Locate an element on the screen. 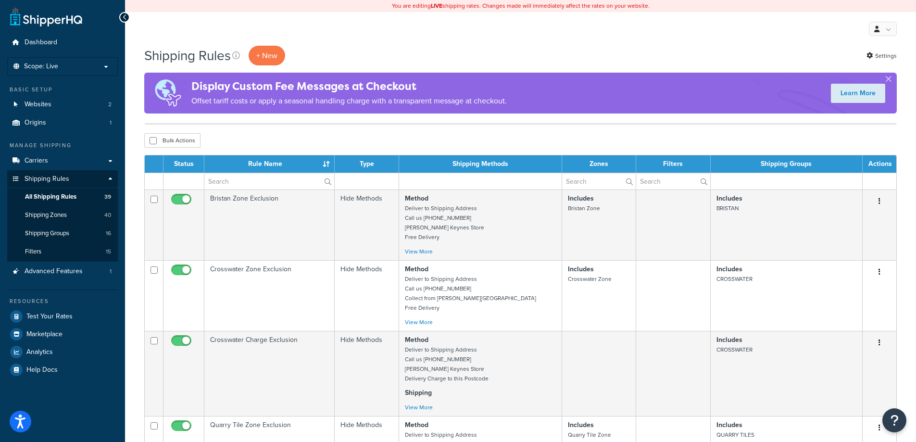 The image size is (916, 442). th: Shipping Methods is located at coordinates (480, 164).